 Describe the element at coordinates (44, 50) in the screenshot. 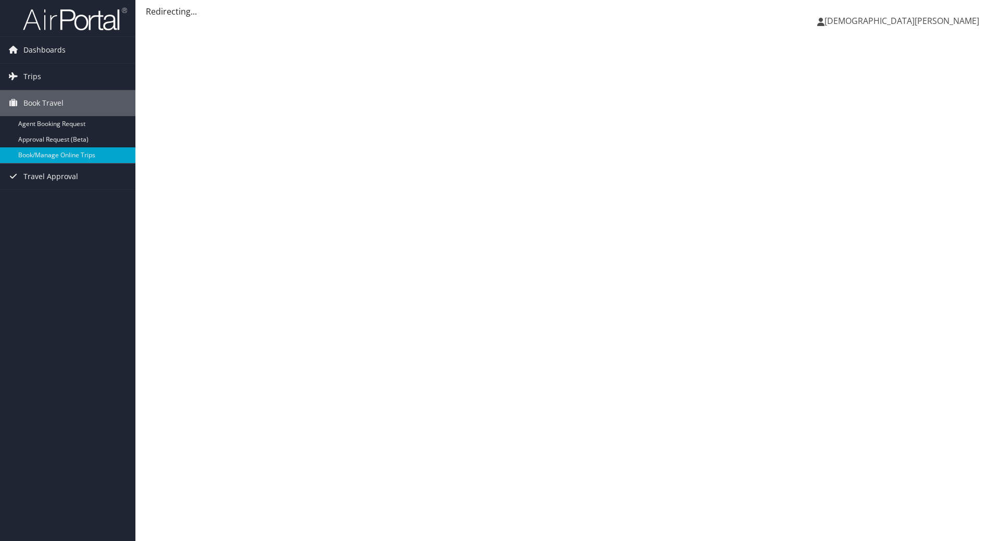

I see `span: Dashboards` at that location.